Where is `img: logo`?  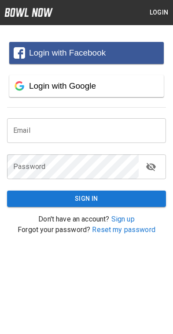 img: logo is located at coordinates (29, 12).